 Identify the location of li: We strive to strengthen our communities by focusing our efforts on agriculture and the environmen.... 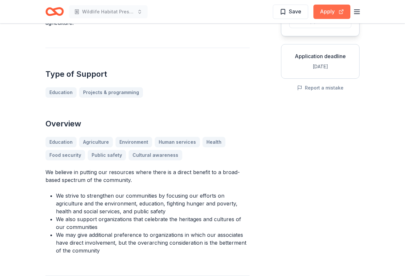
(153, 204).